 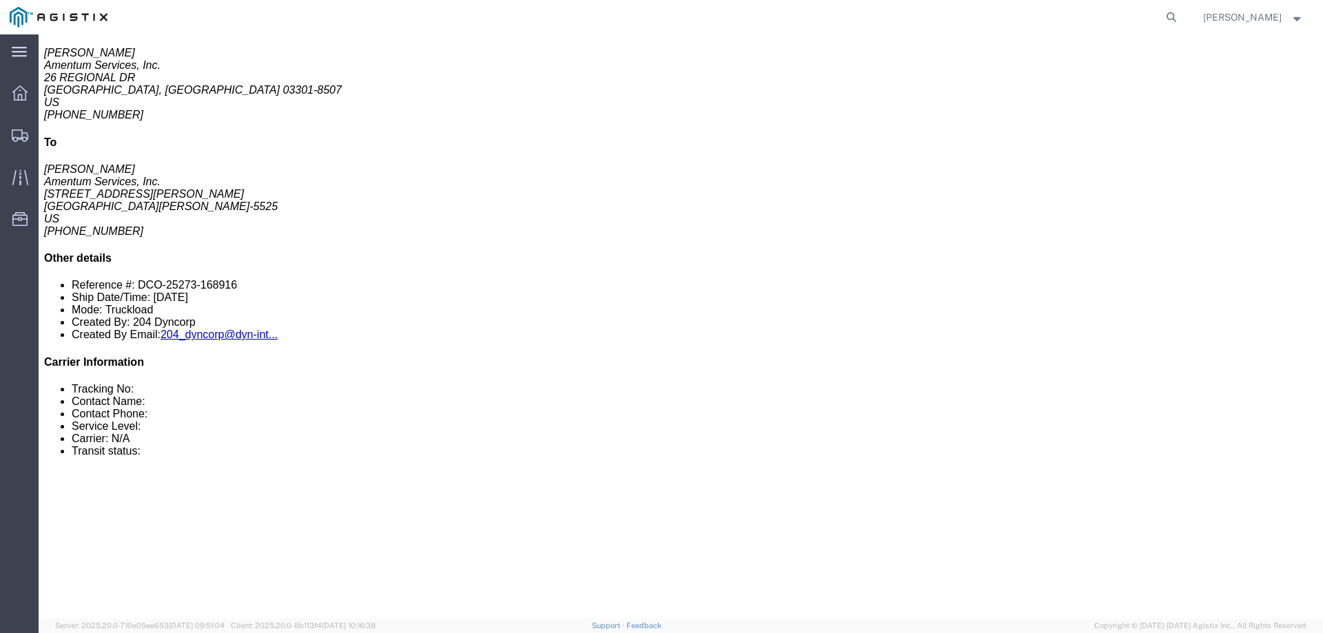 I want to click on span: Cierra Brown, so click(x=1242, y=17).